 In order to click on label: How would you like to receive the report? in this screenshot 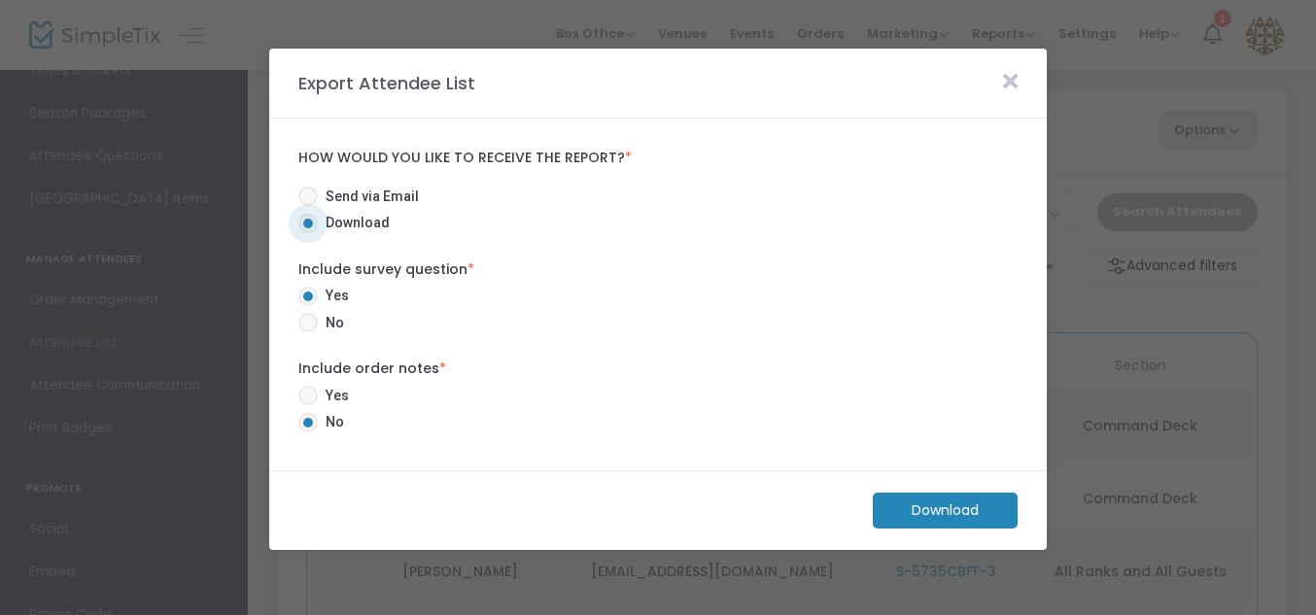, I will do `click(658, 158)`.